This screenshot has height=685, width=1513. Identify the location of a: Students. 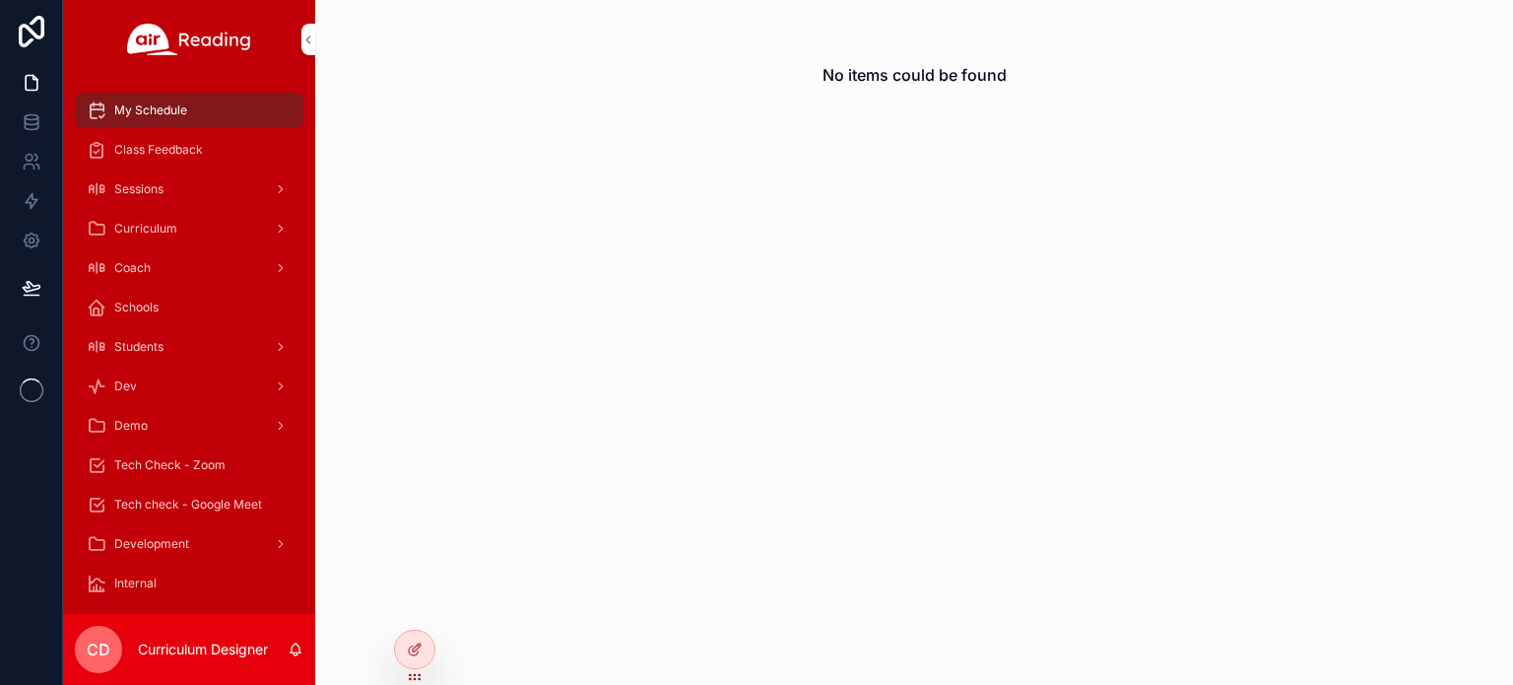
(189, 347).